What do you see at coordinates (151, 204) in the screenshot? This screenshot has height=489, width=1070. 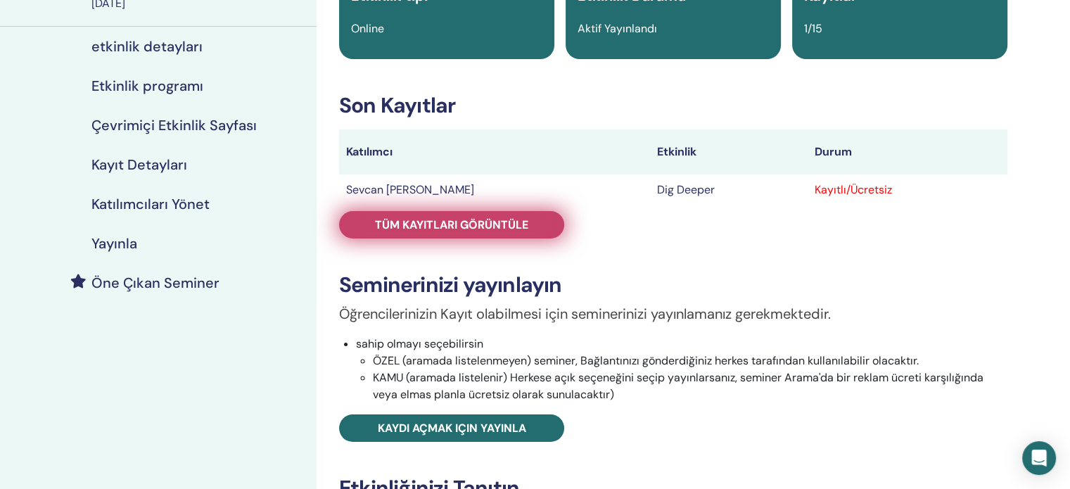 I see `h4: Katılımcıları Yönet` at bounding box center [151, 204].